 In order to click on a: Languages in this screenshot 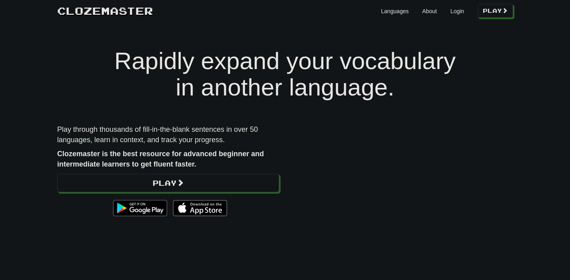, I will do `click(395, 11)`.